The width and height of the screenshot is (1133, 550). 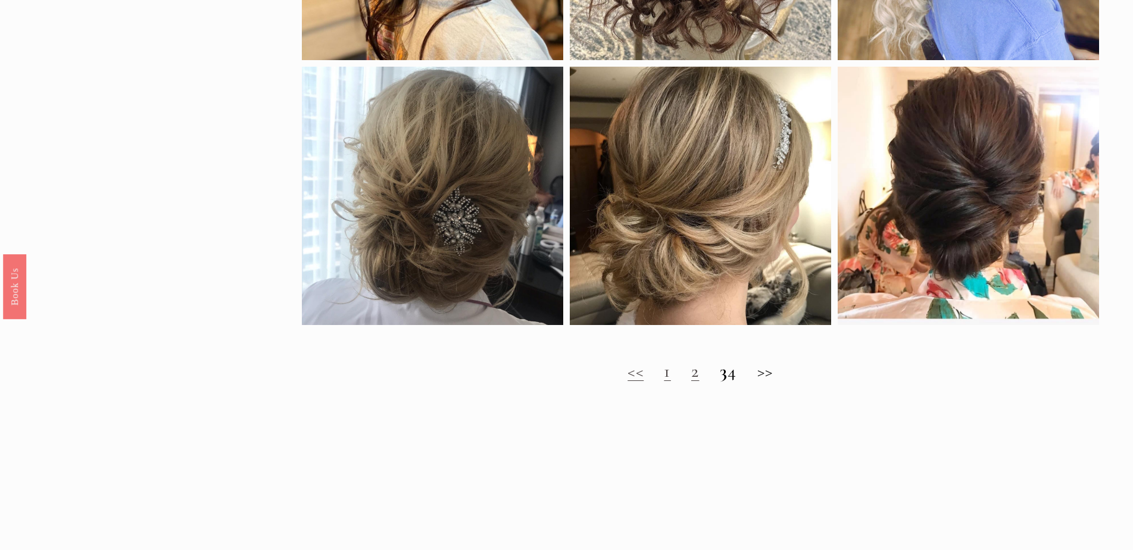 I want to click on a: 2, so click(x=695, y=371).